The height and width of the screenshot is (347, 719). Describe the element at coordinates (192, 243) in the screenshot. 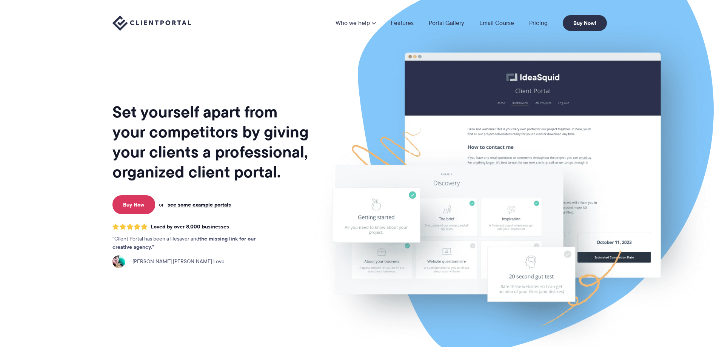

I see `p: Client Portal has been a lifesaver and .` at that location.